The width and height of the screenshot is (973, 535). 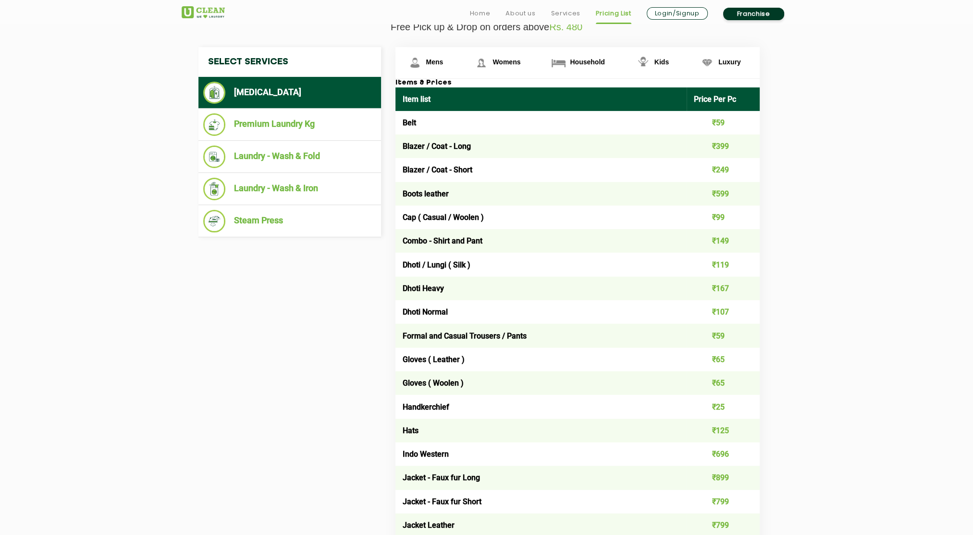 I want to click on li: Premium Laundry Kg, so click(x=290, y=124).